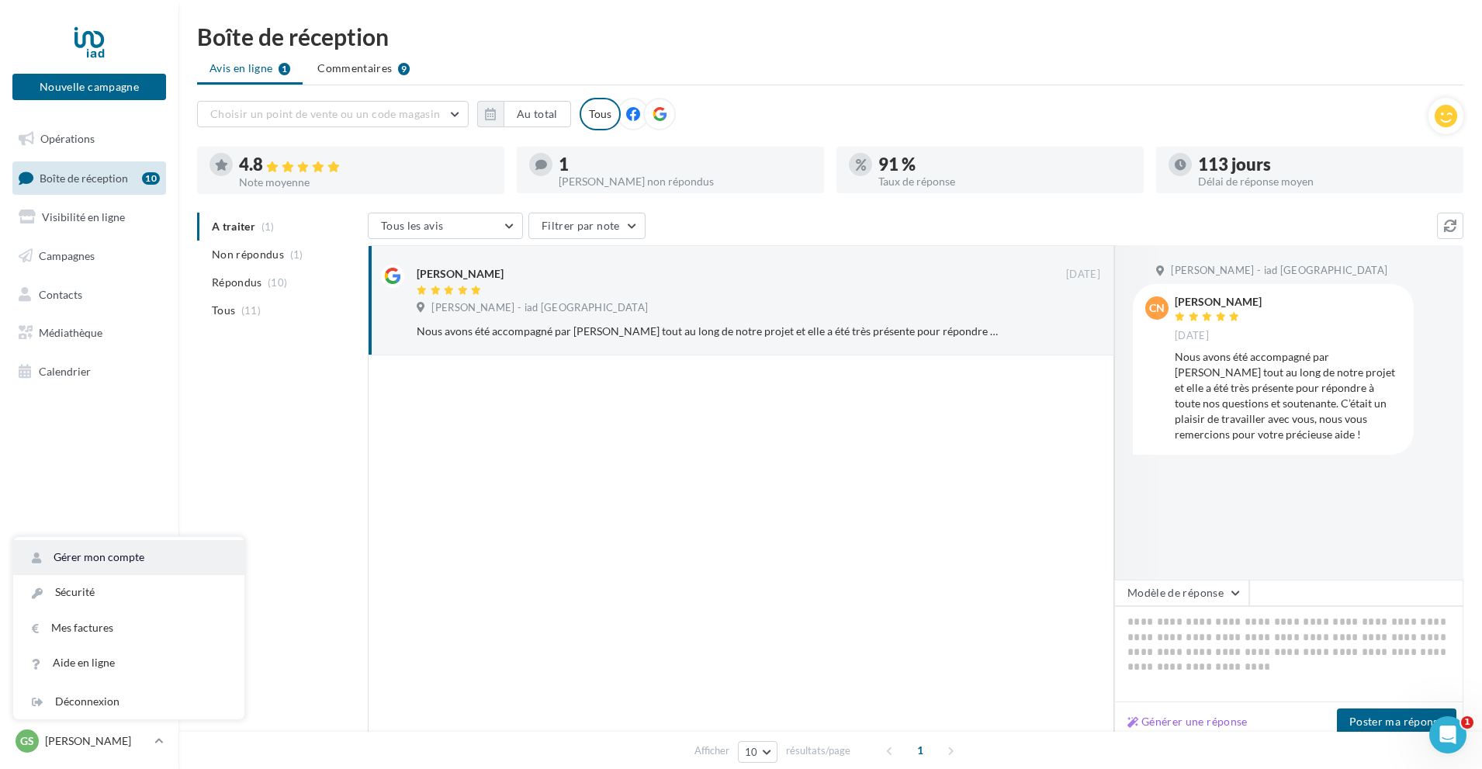 Image resolution: width=1482 pixels, height=769 pixels. I want to click on div: Délai de réponse moyen, so click(1325, 182).